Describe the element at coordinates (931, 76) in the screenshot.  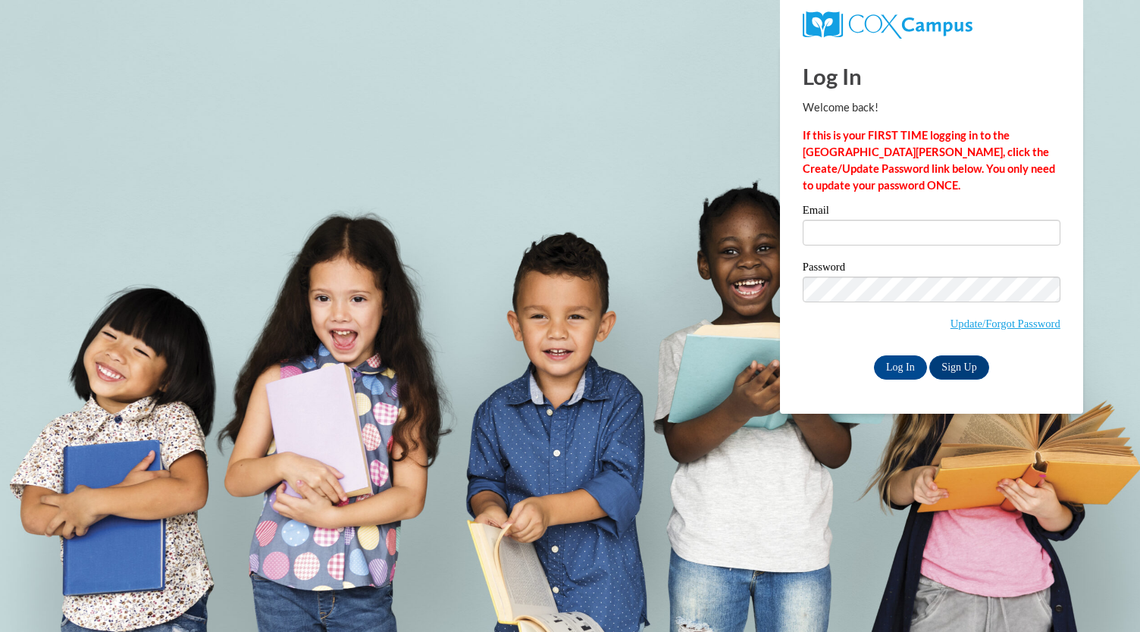
I see `h1: Log In` at that location.